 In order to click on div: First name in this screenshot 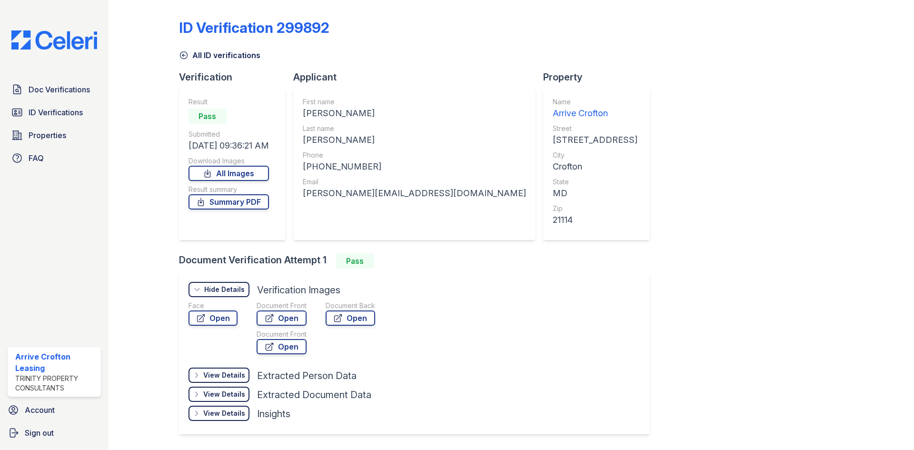, I will do `click(414, 102)`.